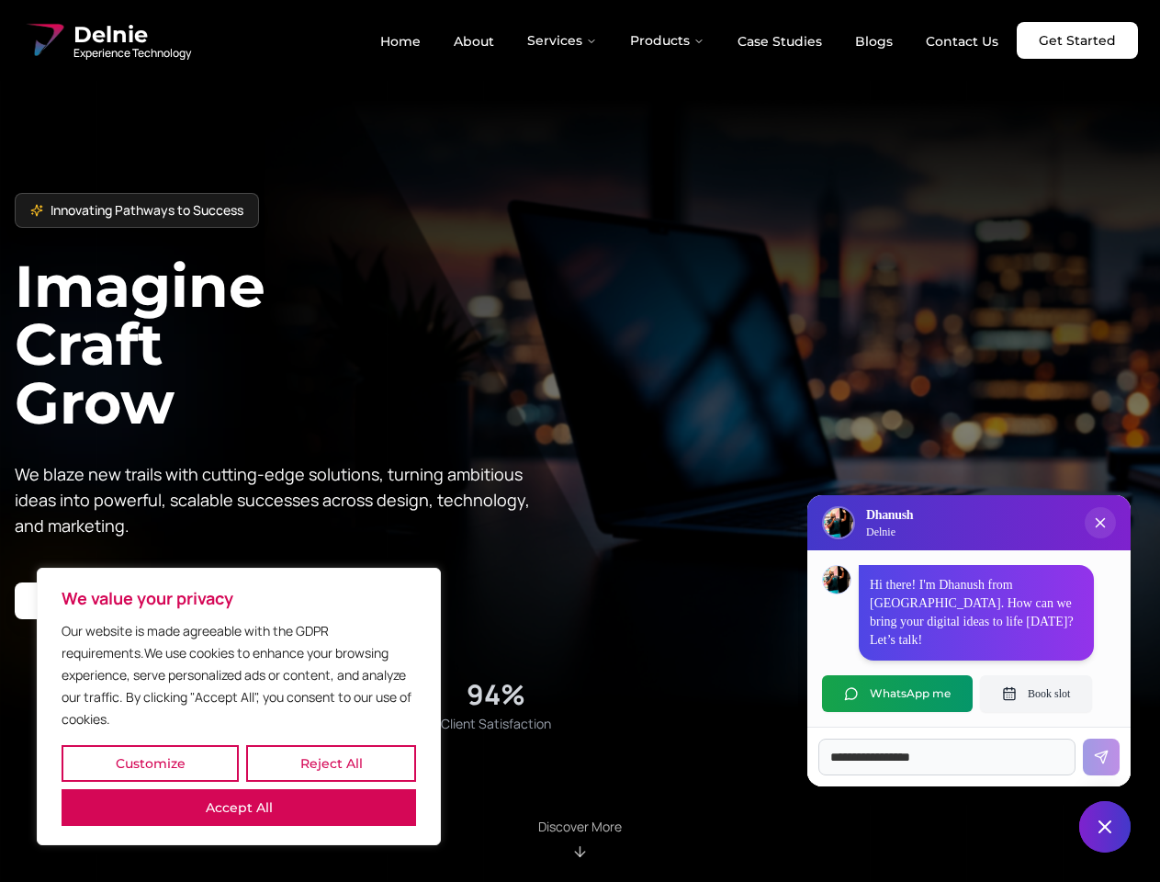 The height and width of the screenshot is (882, 1160). Describe the element at coordinates (1105, 827) in the screenshot. I see `button: Close chat` at that location.